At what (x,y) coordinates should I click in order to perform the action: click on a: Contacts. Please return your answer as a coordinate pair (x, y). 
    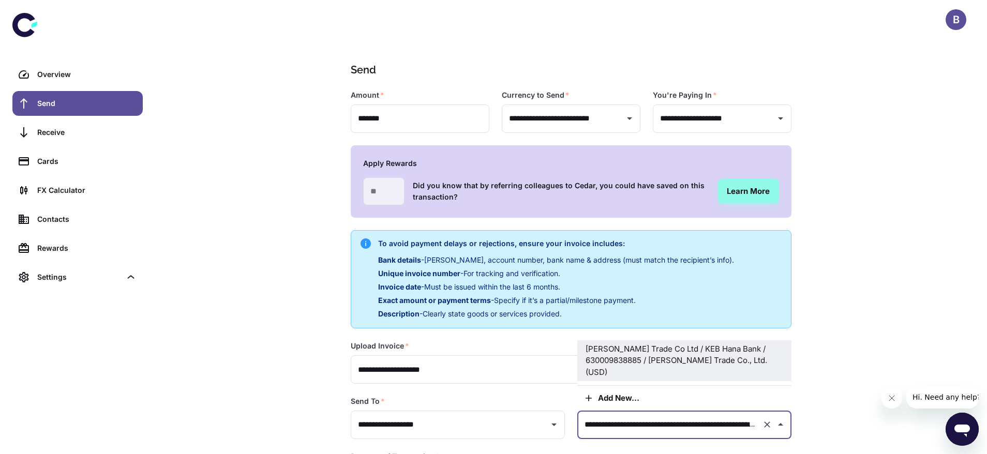
    Looking at the image, I should click on (78, 219).